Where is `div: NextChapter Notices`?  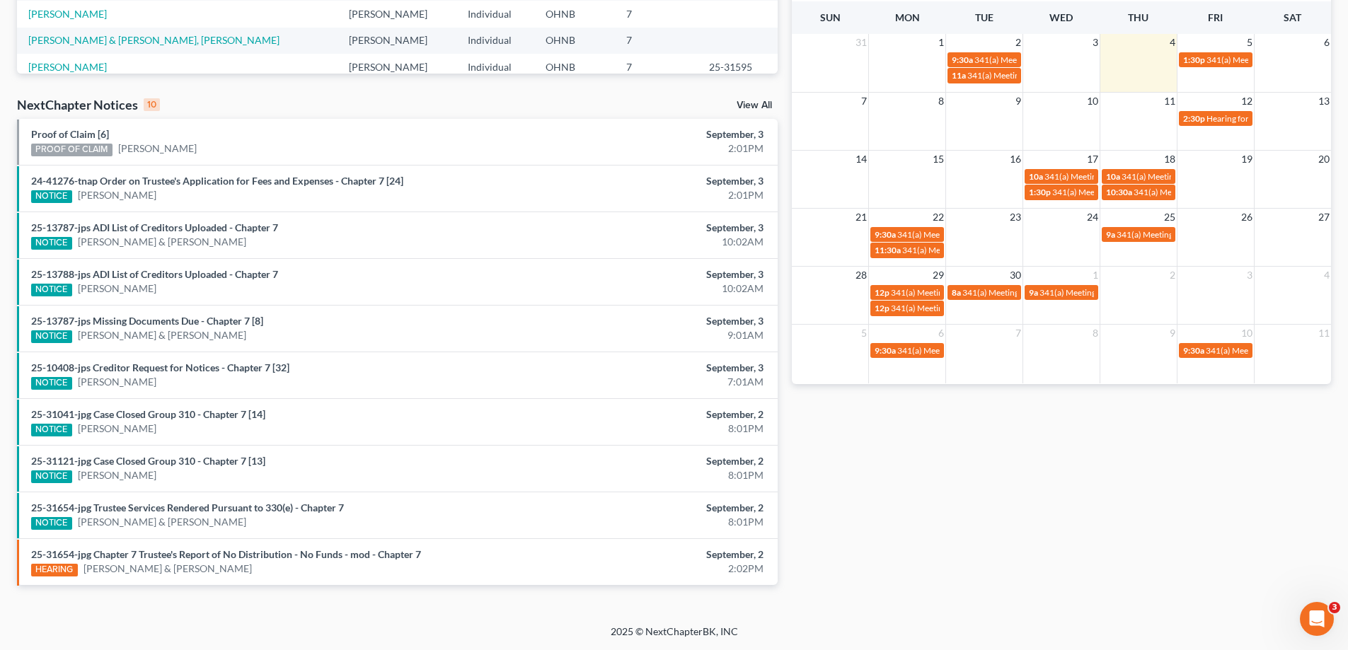
div: NextChapter Notices is located at coordinates (88, 105).